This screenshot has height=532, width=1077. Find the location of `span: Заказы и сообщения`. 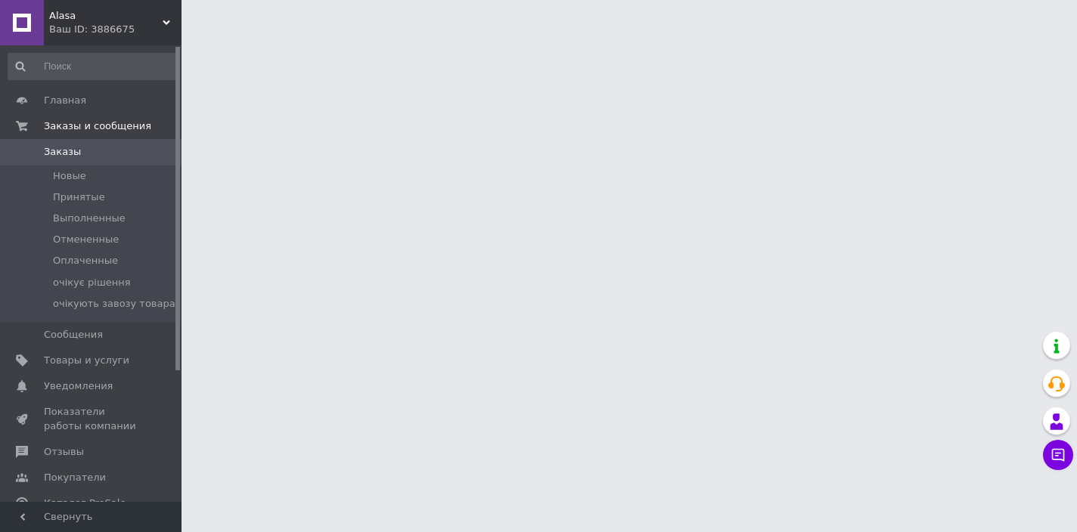

span: Заказы и сообщения is located at coordinates (98, 126).